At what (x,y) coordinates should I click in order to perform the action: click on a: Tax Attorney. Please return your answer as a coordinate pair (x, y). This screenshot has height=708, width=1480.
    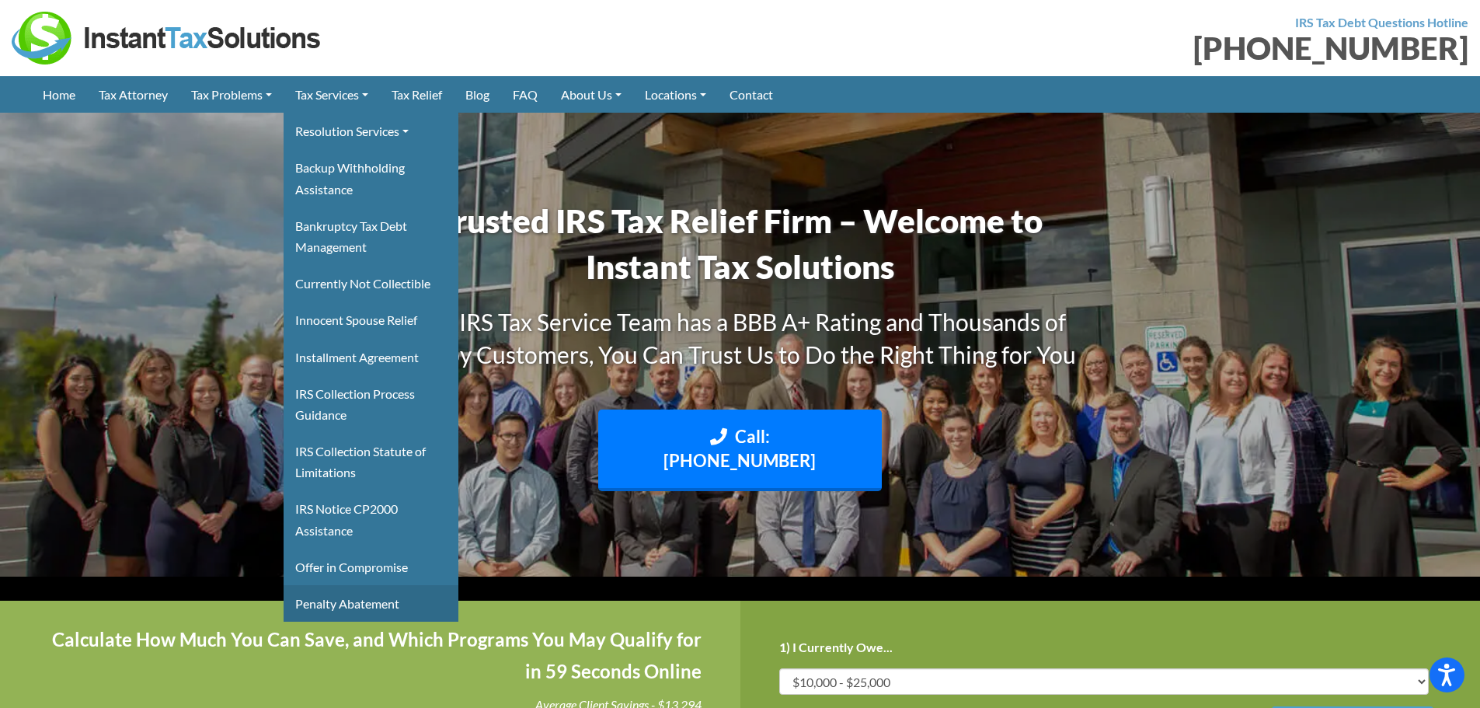
    Looking at the image, I should click on (133, 94).